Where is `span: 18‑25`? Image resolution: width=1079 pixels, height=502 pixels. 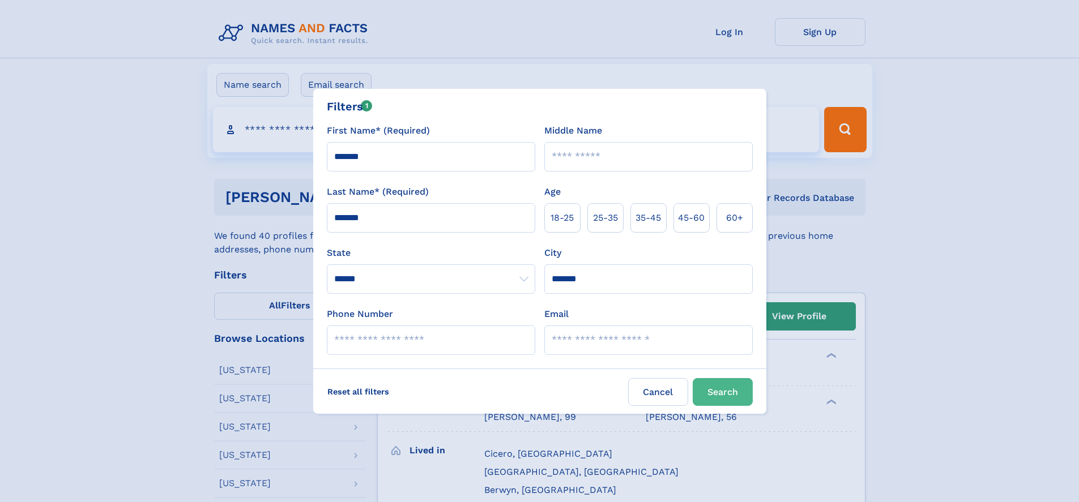 span: 18‑25 is located at coordinates (562, 218).